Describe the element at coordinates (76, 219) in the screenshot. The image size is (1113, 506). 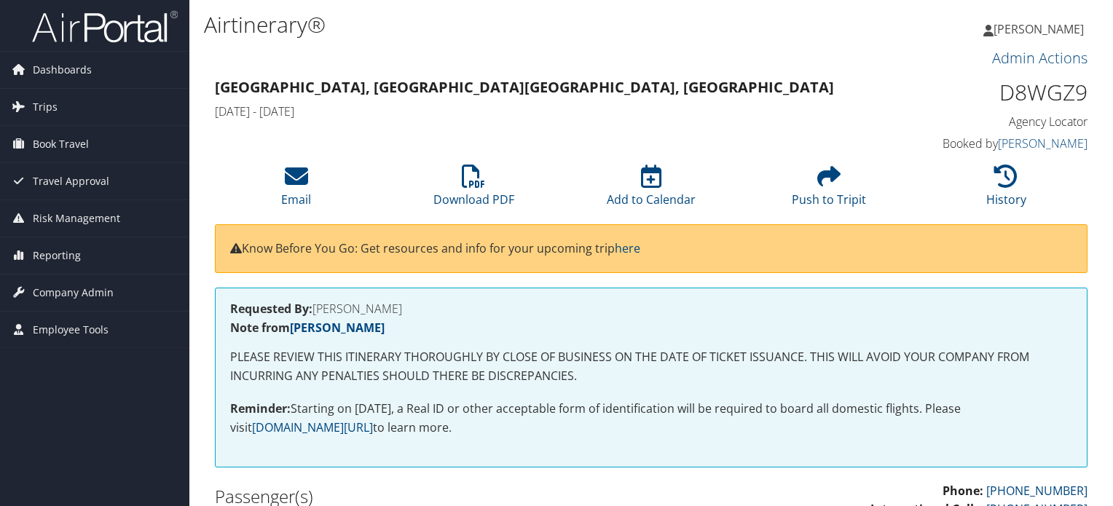
I see `span: Risk Management` at that location.